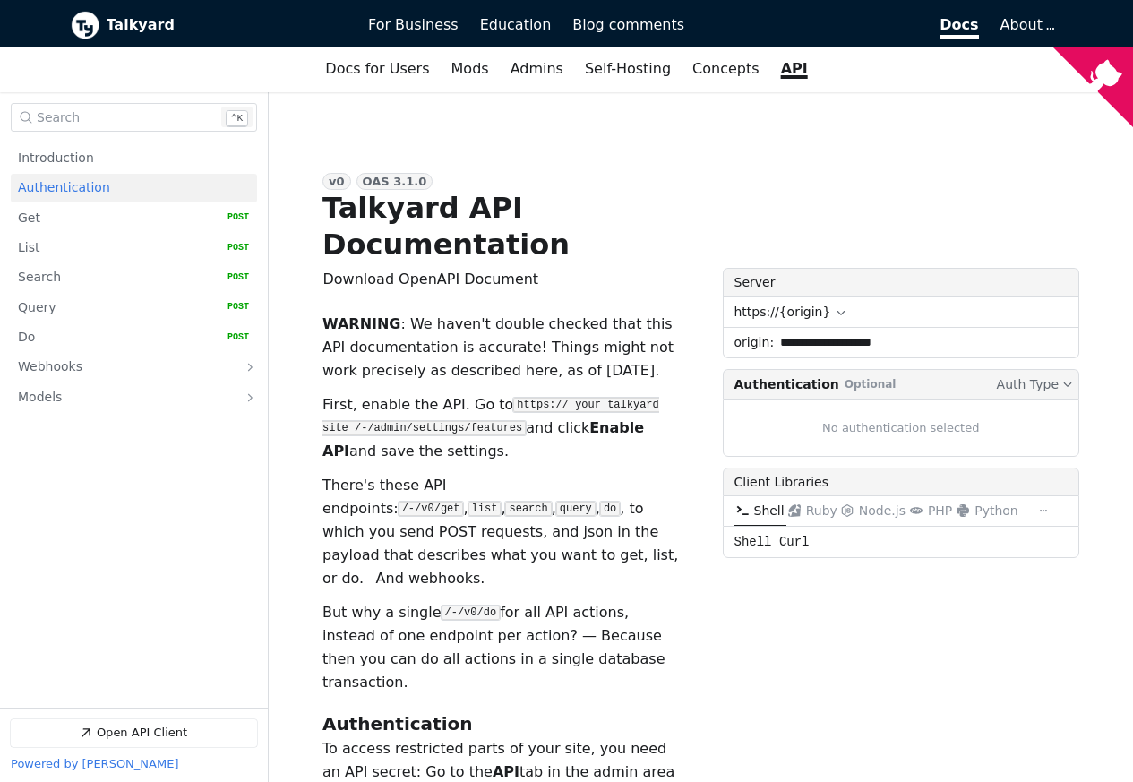 The image size is (1133, 782). Describe the element at coordinates (58, 117) in the screenshot. I see `span: Search` at that location.